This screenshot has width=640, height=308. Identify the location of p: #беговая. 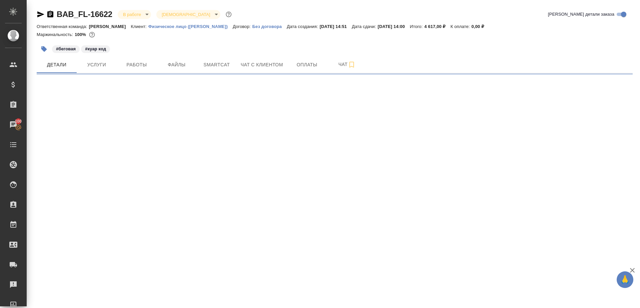
(66, 49).